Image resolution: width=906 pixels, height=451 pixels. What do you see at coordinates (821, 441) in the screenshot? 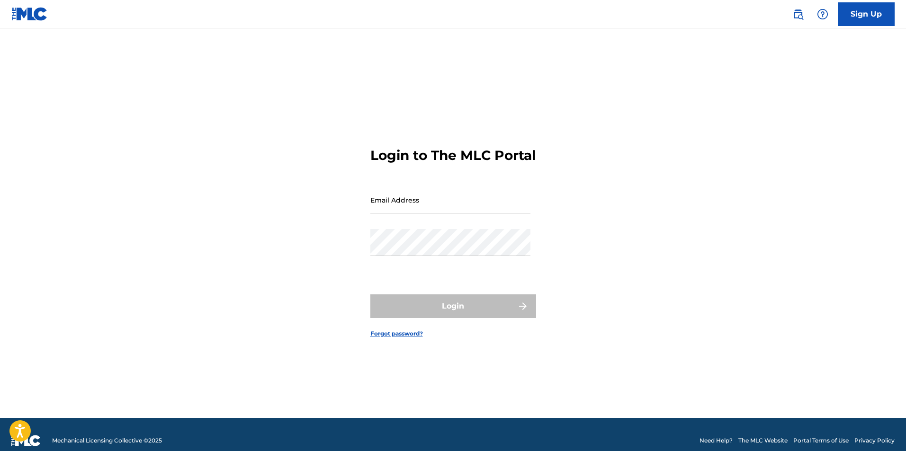
I see `a: Portal Terms of Use` at bounding box center [821, 441].